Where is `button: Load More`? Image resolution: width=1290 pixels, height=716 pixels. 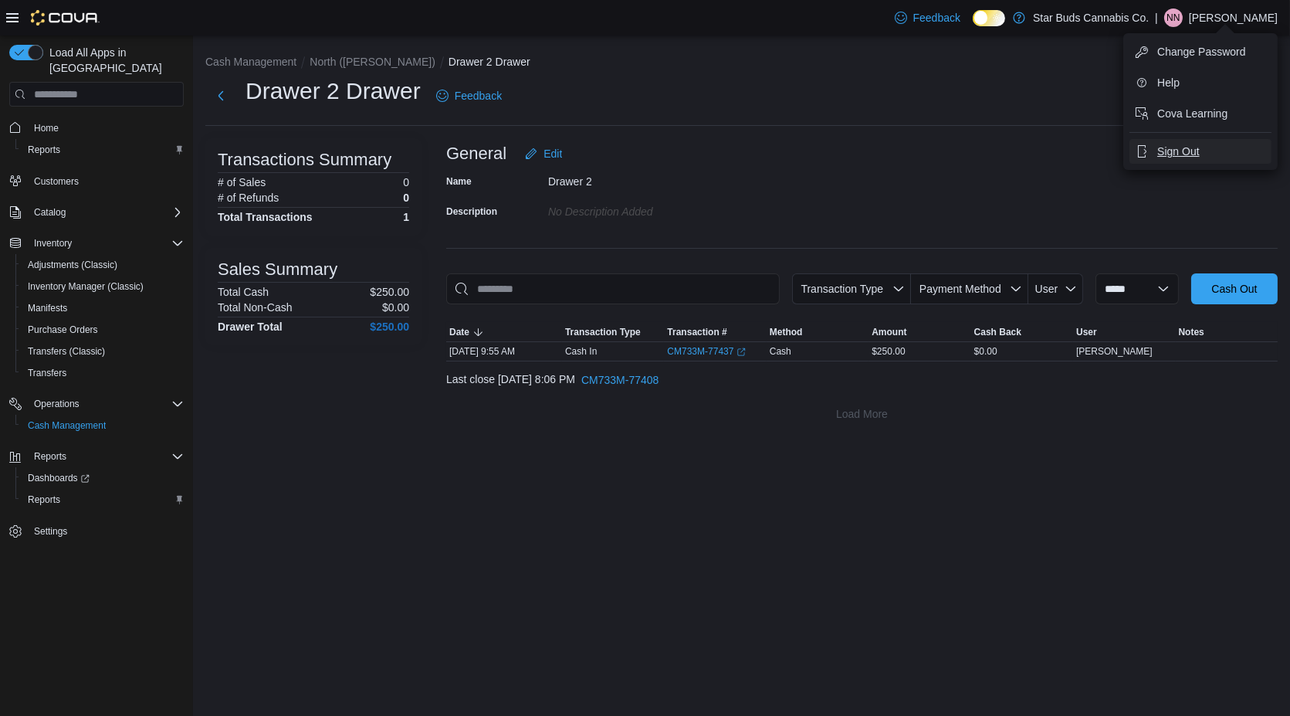 button: Load More is located at coordinates (862, 414).